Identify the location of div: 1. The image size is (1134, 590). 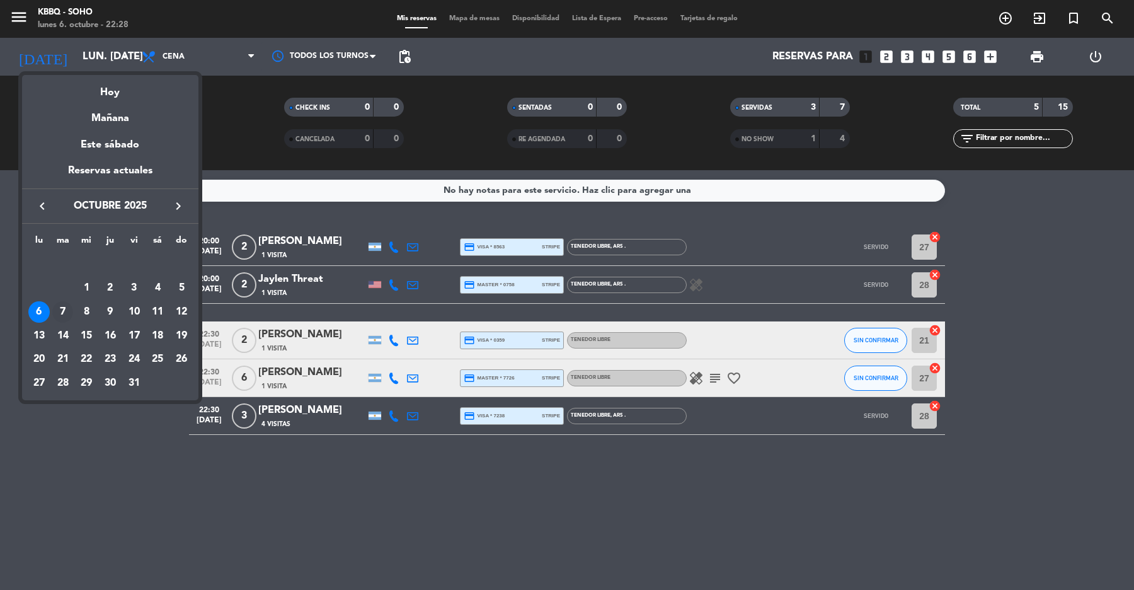
(86, 288).